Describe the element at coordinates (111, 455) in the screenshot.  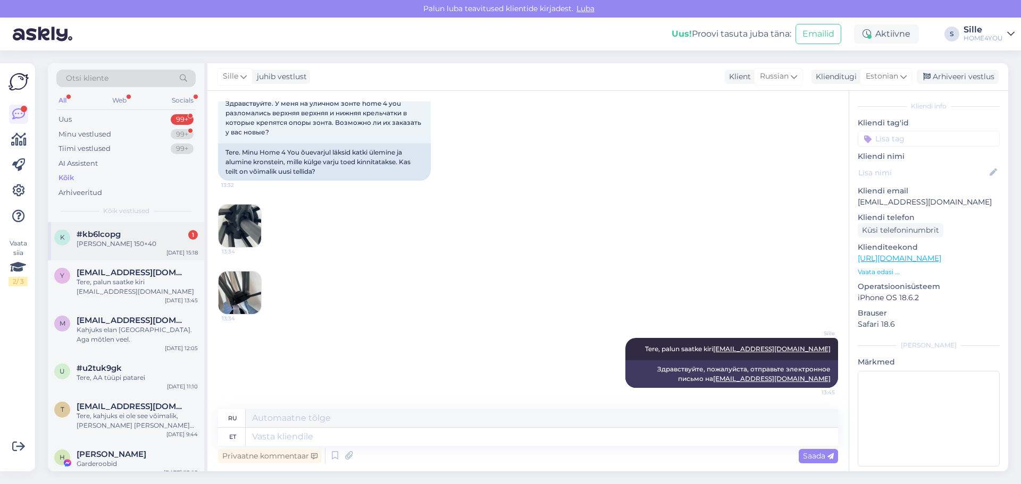
I see `span: Halja Kivi` at that location.